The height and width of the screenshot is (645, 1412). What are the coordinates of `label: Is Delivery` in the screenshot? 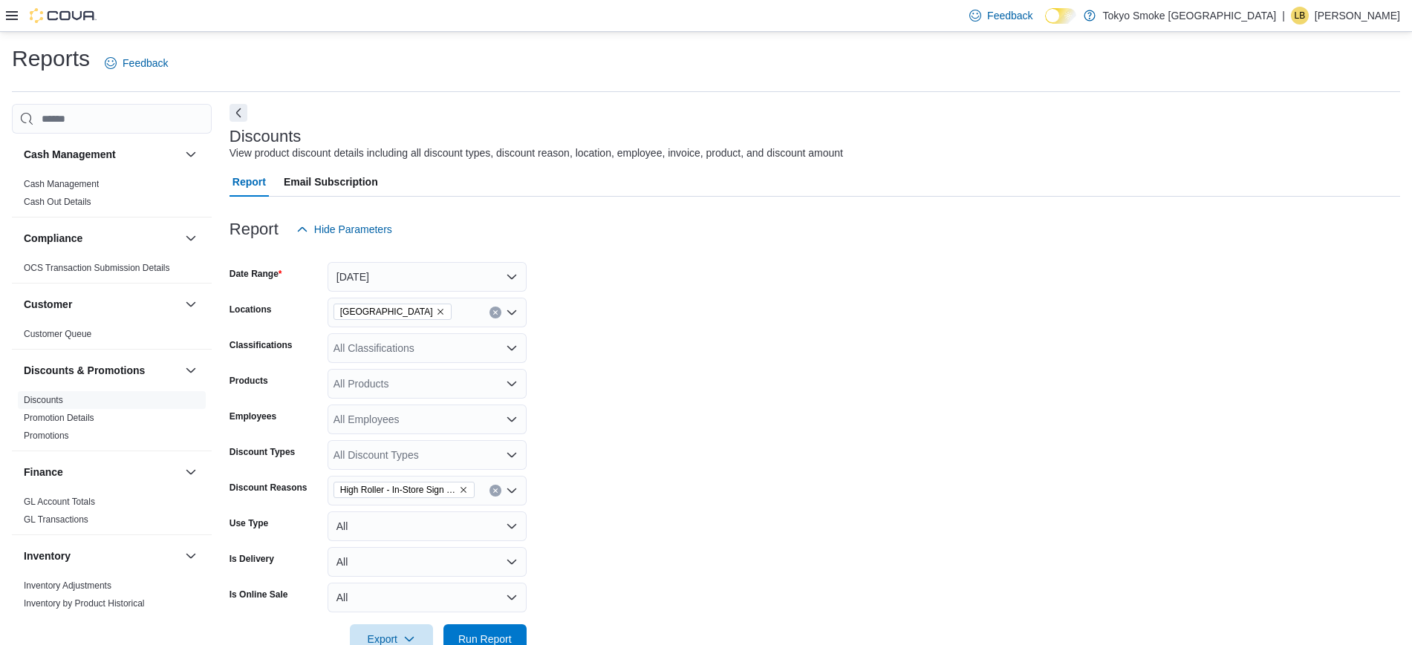 It's located at (252, 559).